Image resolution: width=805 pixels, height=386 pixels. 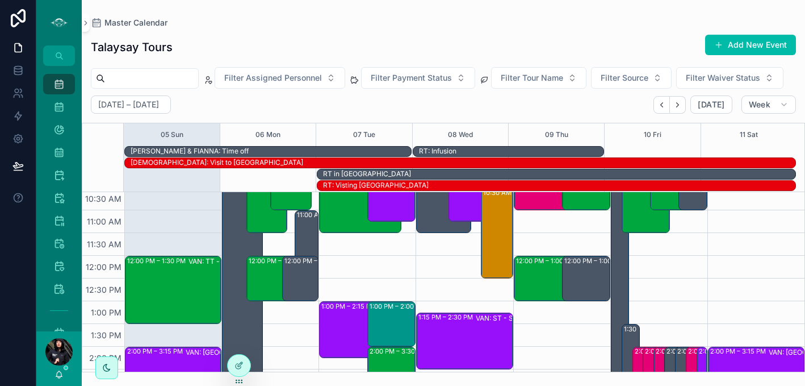 What do you see at coordinates (652, 135) in the screenshot?
I see `div: 10 Fri` at bounding box center [652, 135].